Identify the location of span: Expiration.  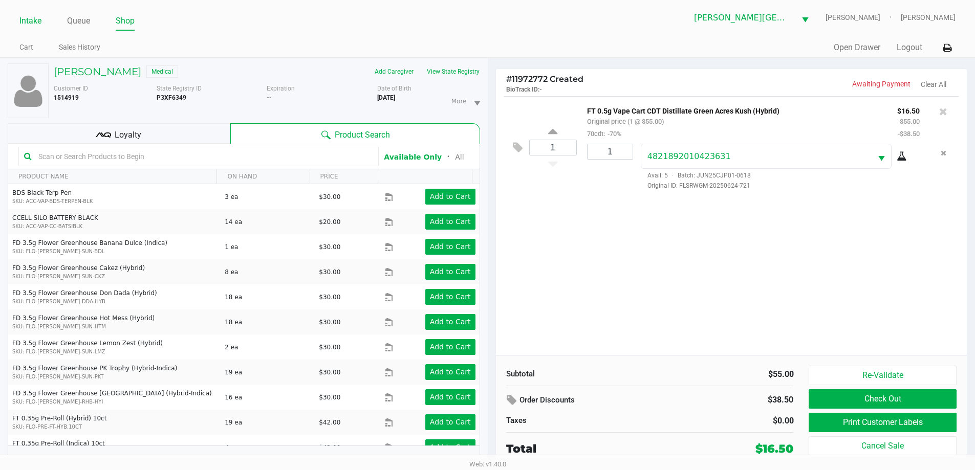
(281, 89).